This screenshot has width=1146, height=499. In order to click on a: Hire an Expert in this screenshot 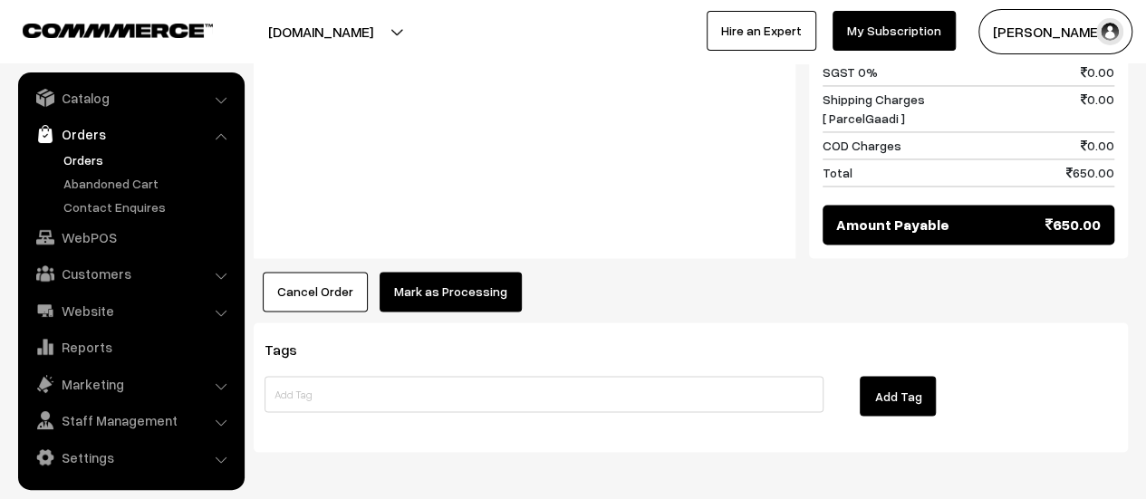, I will do `click(761, 31)`.